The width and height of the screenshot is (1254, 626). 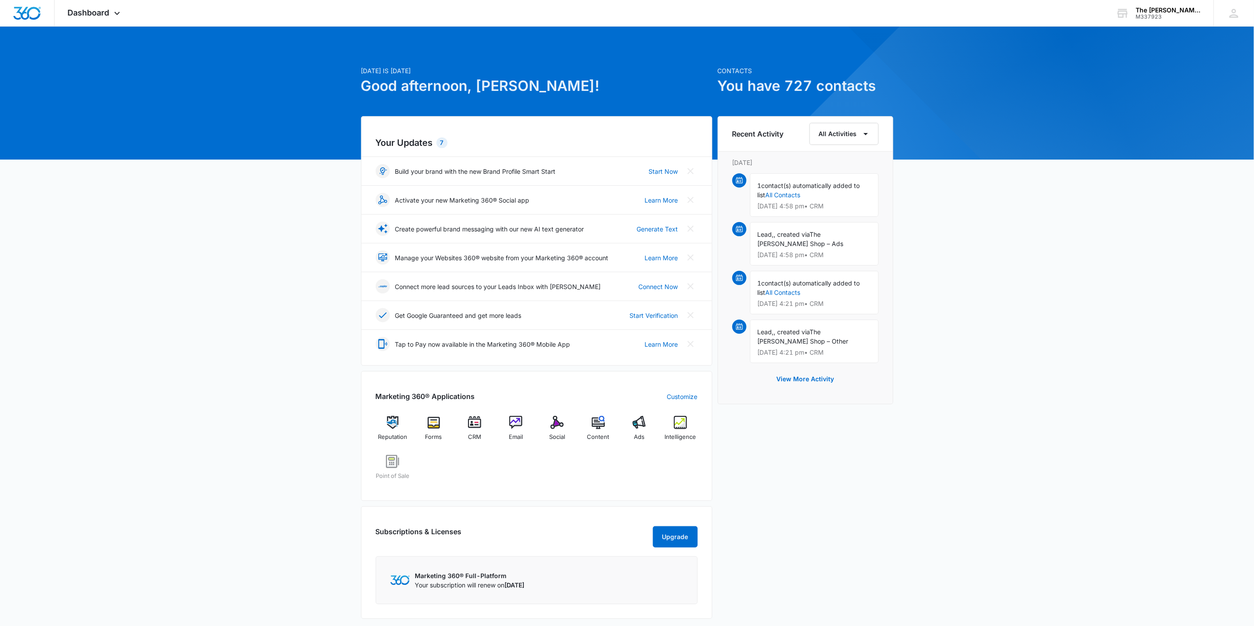 What do you see at coordinates (557, 437) in the screenshot?
I see `span: Social` at bounding box center [557, 437].